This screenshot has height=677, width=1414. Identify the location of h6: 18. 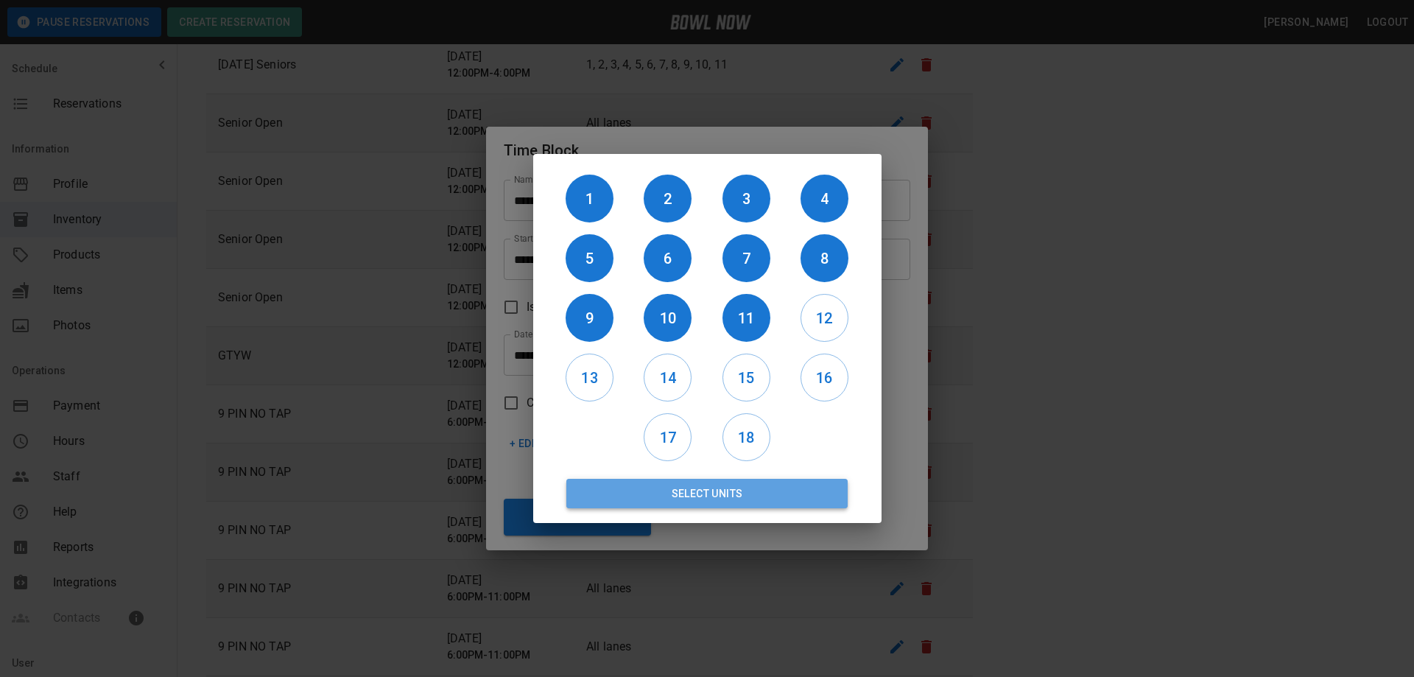
(746, 437).